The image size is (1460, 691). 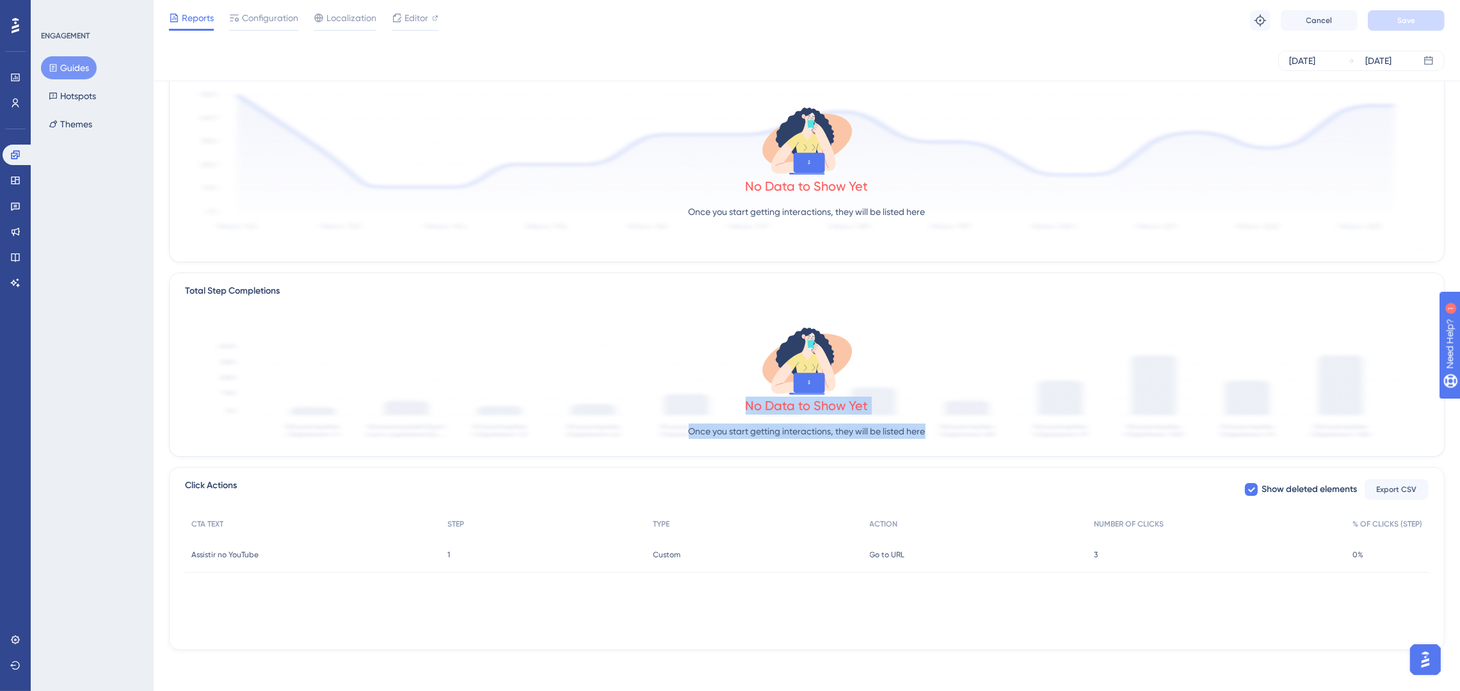 What do you see at coordinates (270, 18) in the screenshot?
I see `span: Configuration` at bounding box center [270, 18].